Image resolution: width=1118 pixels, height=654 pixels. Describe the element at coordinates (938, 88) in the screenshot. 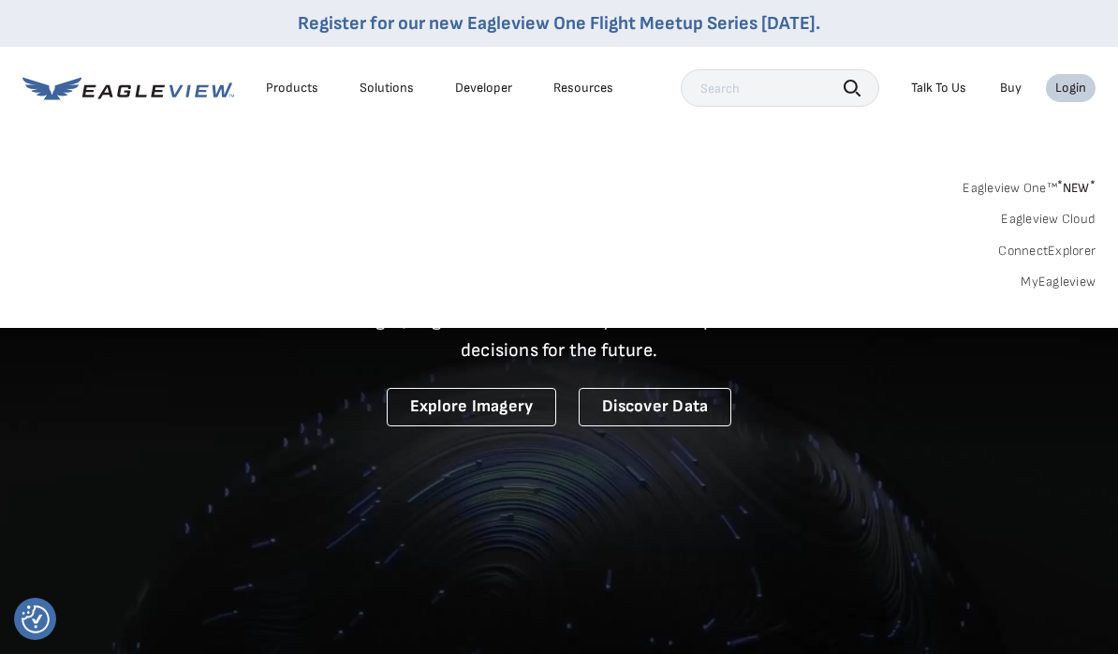

I see `div: Talk To Us` at that location.